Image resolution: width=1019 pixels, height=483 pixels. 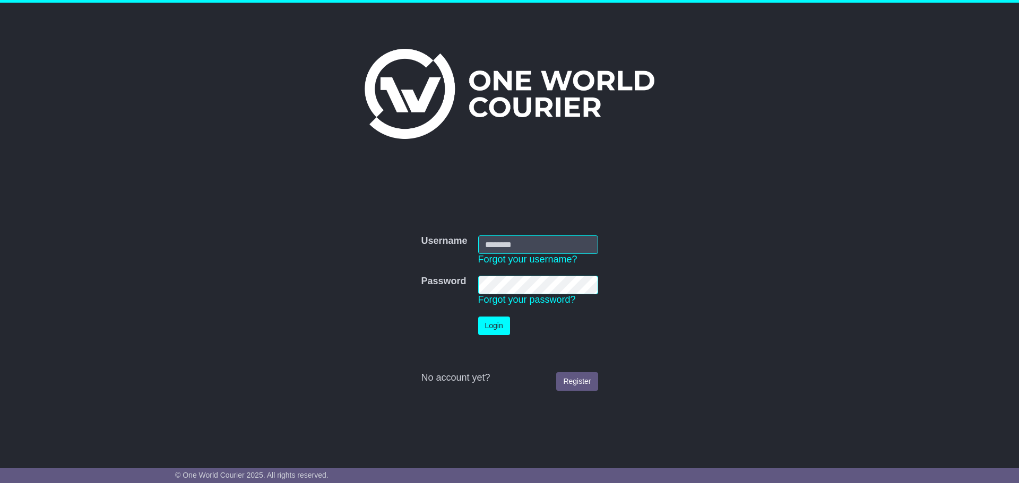 What do you see at coordinates (577, 381) in the screenshot?
I see `a: Register` at bounding box center [577, 381].